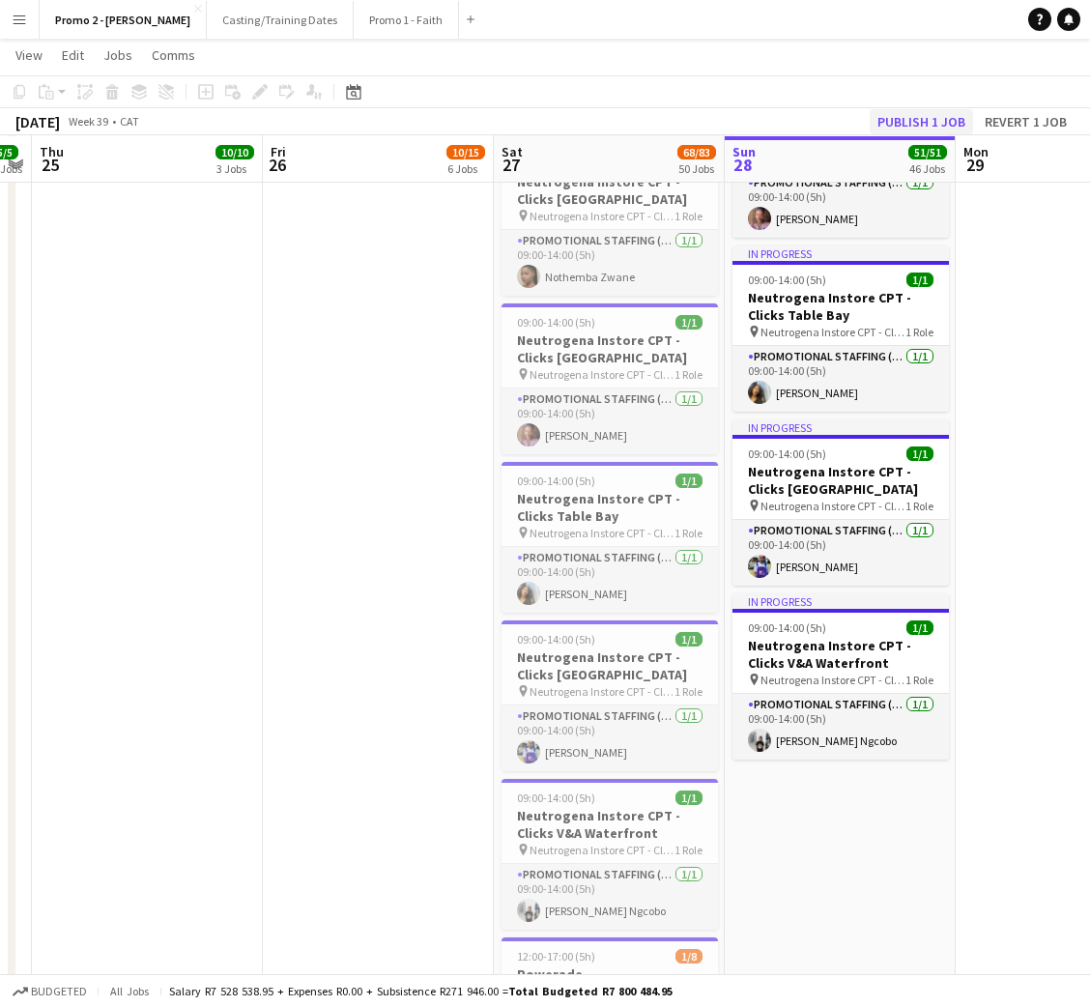 This screenshot has height=1007, width=1090. What do you see at coordinates (590, 991) in the screenshot?
I see `span: Total Budgeted R7 800 484.95` at bounding box center [590, 991].